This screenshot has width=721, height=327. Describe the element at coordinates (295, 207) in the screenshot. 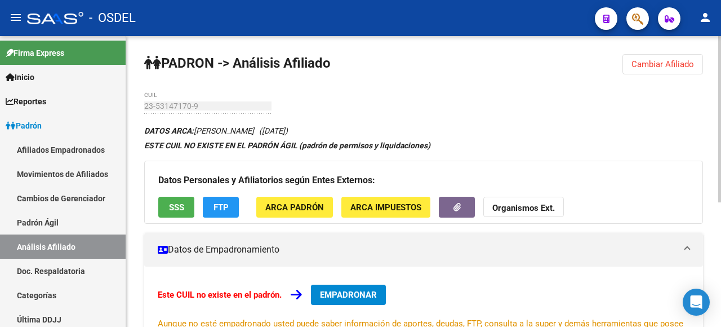

I see `span: ARCA Padrón` at that location.